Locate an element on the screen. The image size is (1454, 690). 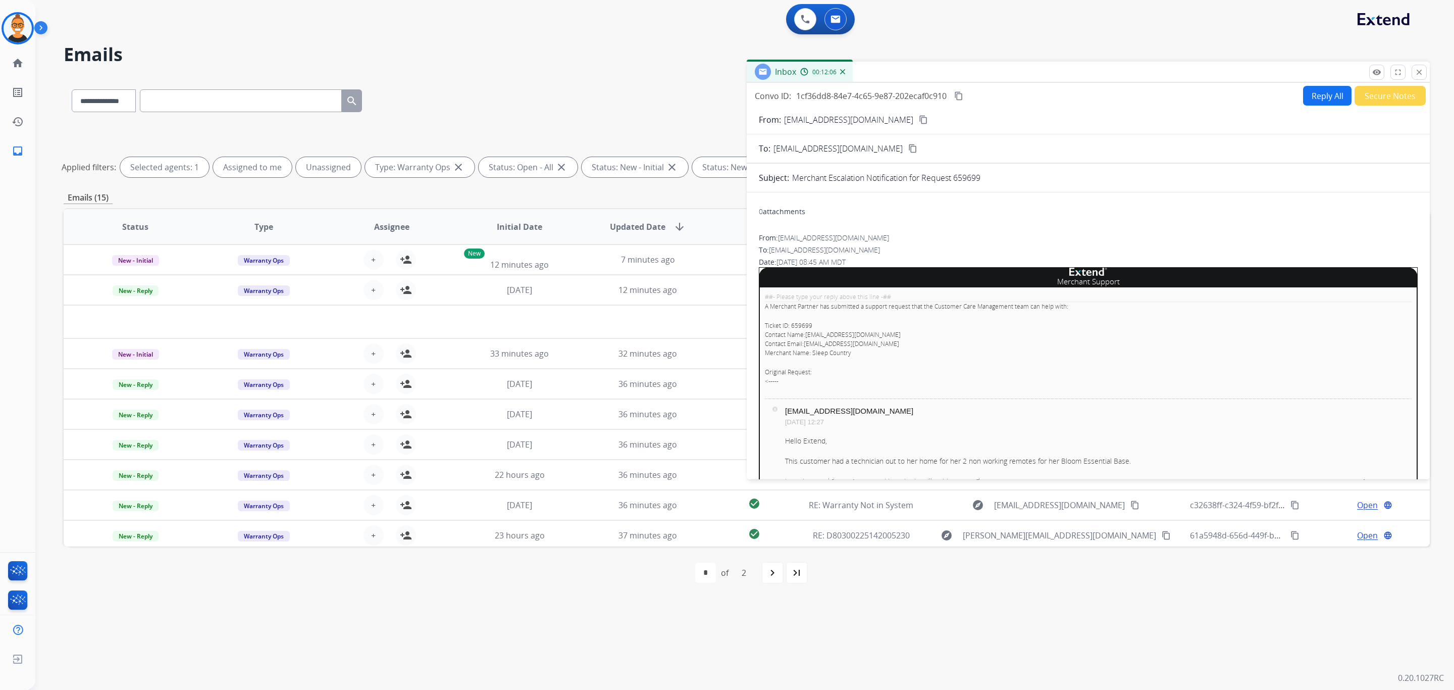
button: Secure Notes is located at coordinates (1390, 95).